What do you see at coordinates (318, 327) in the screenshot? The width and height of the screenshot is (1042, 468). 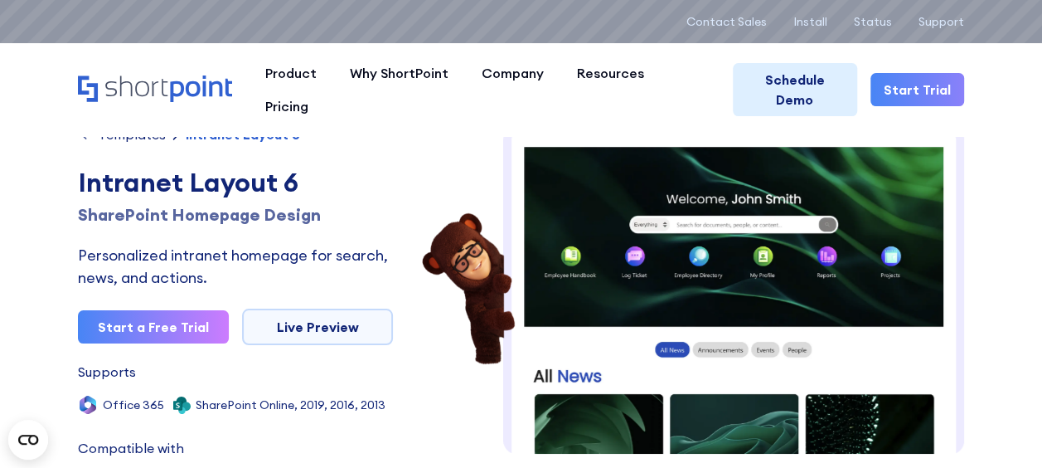 I see `a: Live Preview` at bounding box center [318, 327].